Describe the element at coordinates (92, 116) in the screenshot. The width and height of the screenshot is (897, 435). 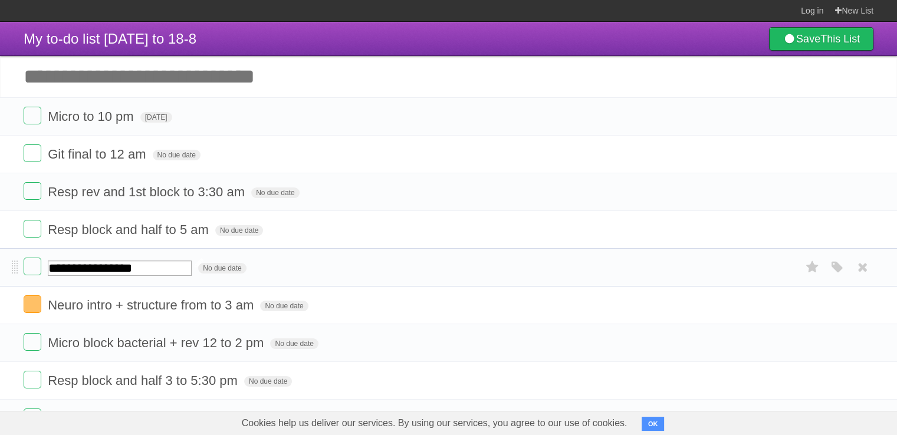
I see `span: Micro to 10 pm` at that location.